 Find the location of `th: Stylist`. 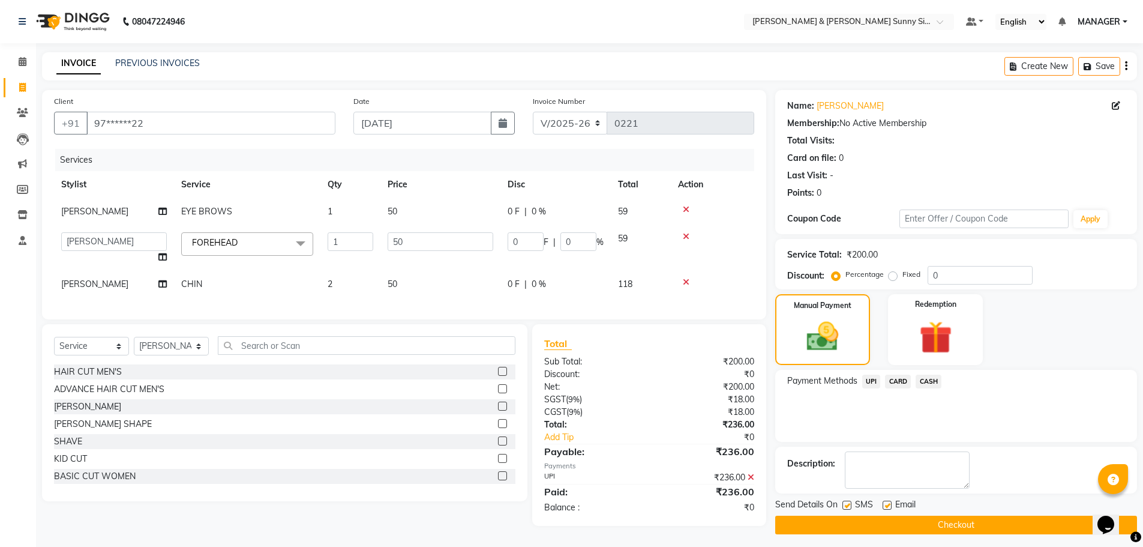

th: Stylist is located at coordinates (114, 184).